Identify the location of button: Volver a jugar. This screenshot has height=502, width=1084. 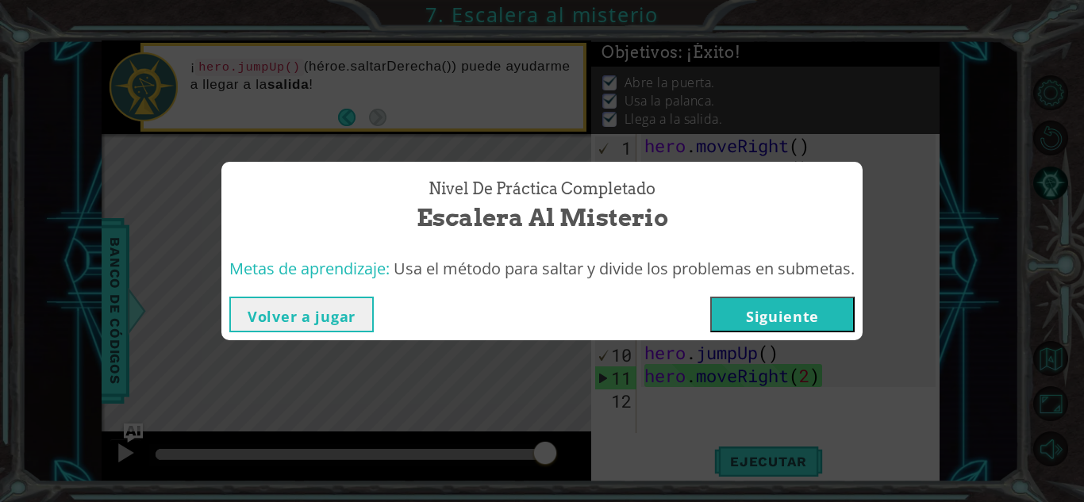
(302, 314).